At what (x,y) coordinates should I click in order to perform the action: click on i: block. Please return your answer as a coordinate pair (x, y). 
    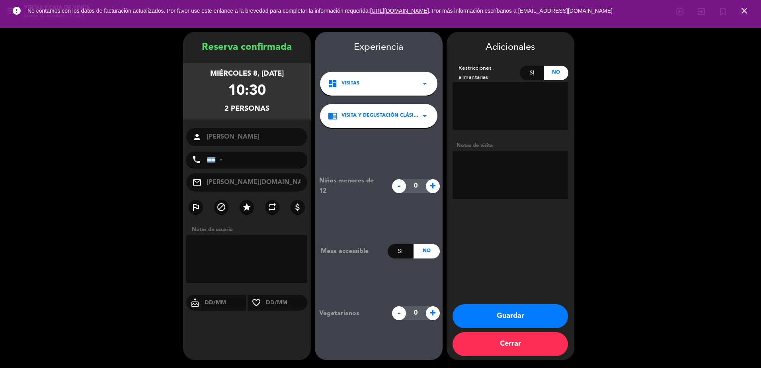
    Looking at the image, I should click on (221, 207).